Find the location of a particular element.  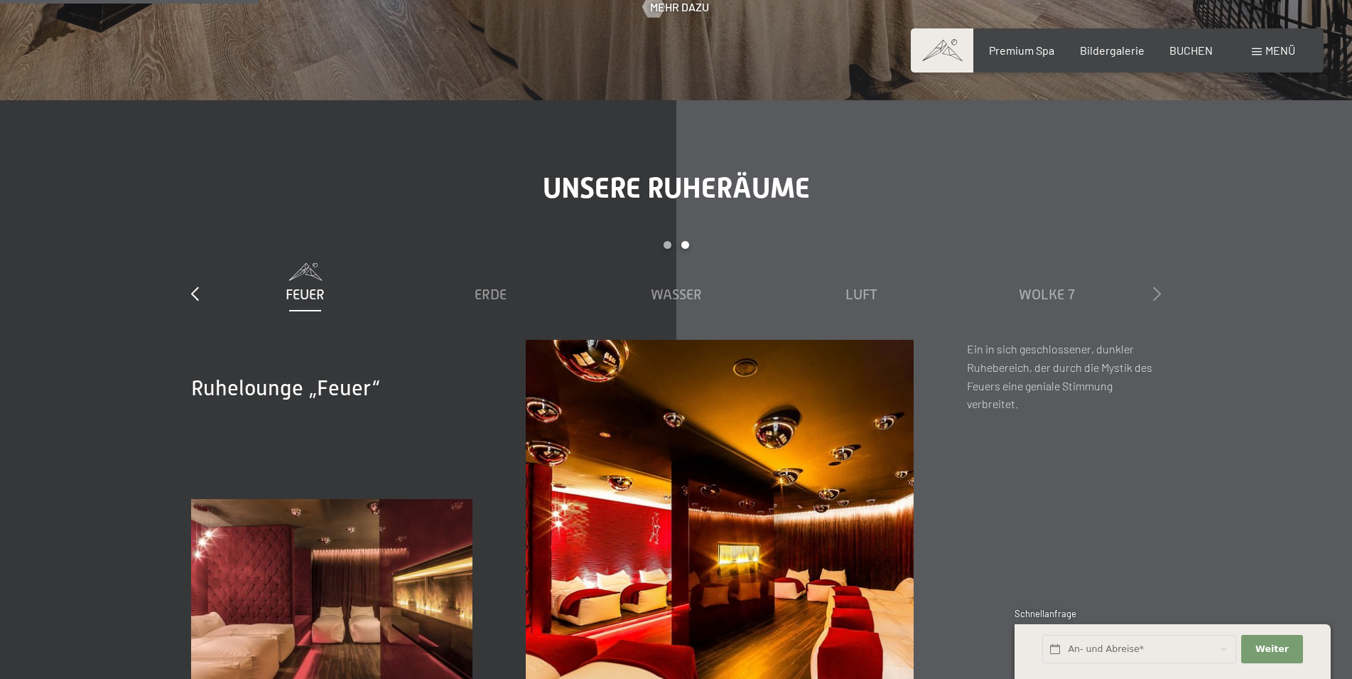

span: Weiter is located at coordinates (1272, 649).